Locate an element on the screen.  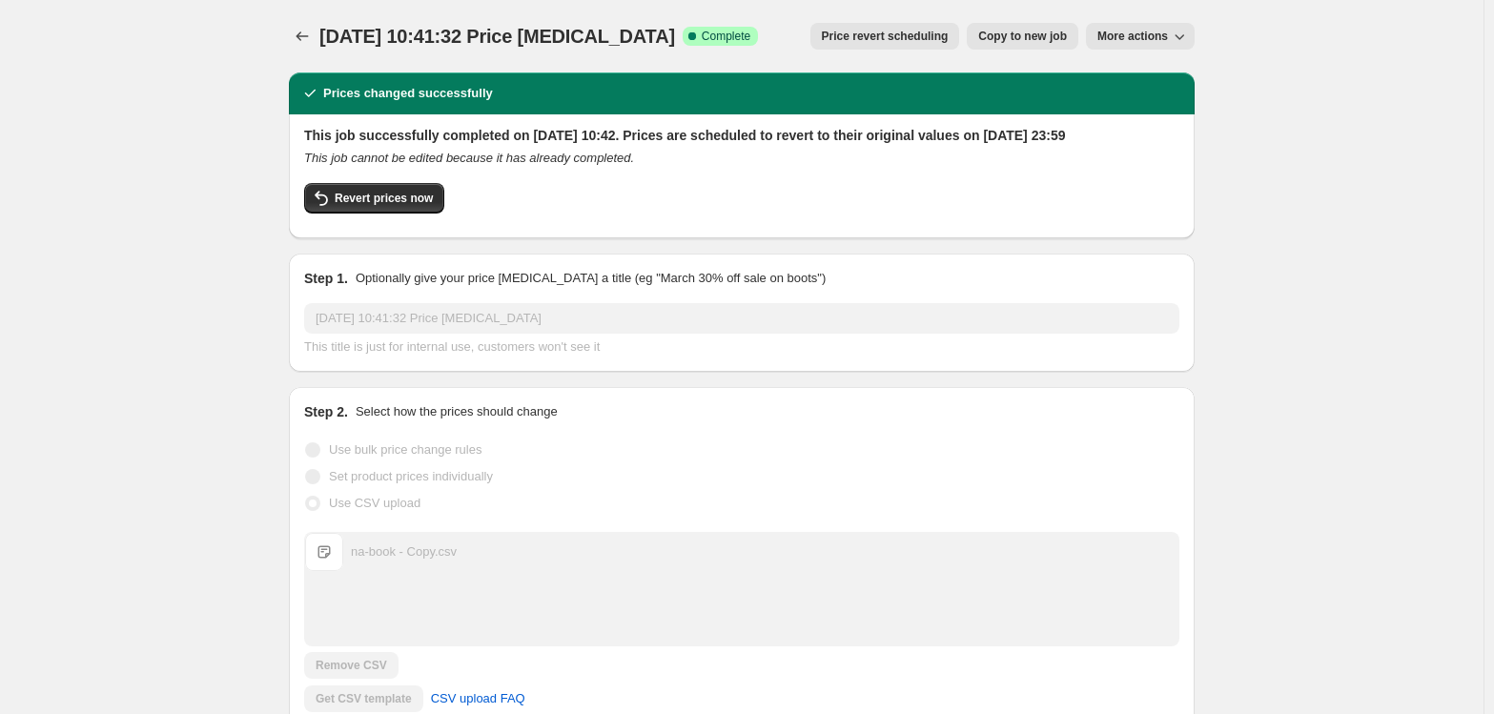
span: Set product prices individually is located at coordinates (411, 476).